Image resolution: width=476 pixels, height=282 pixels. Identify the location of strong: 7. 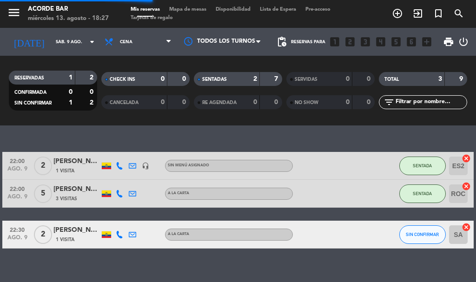
(277, 79).